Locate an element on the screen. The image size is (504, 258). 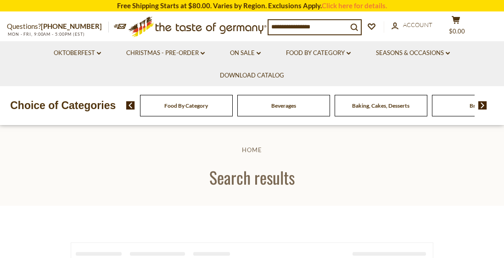
span: $0.00 is located at coordinates (457, 31).